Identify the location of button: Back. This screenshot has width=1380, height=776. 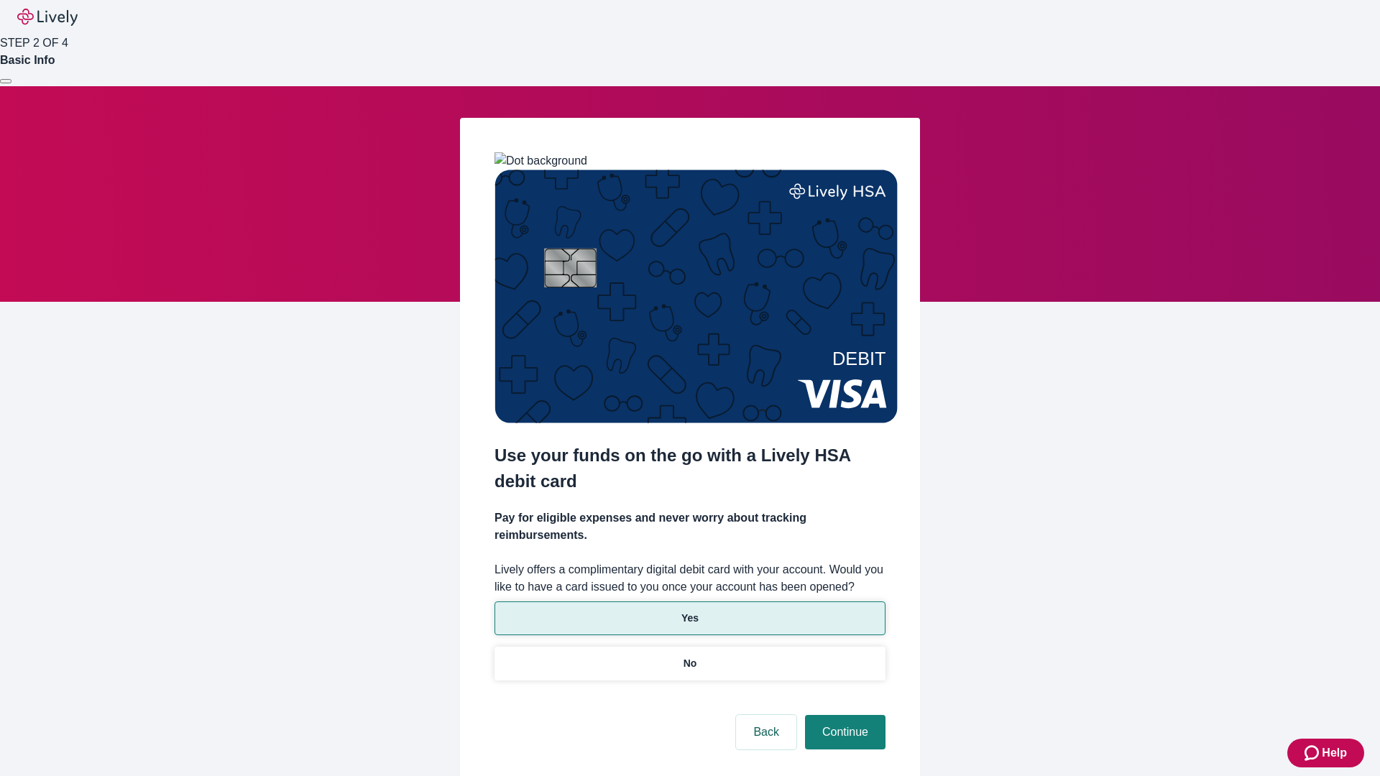
(766, 732).